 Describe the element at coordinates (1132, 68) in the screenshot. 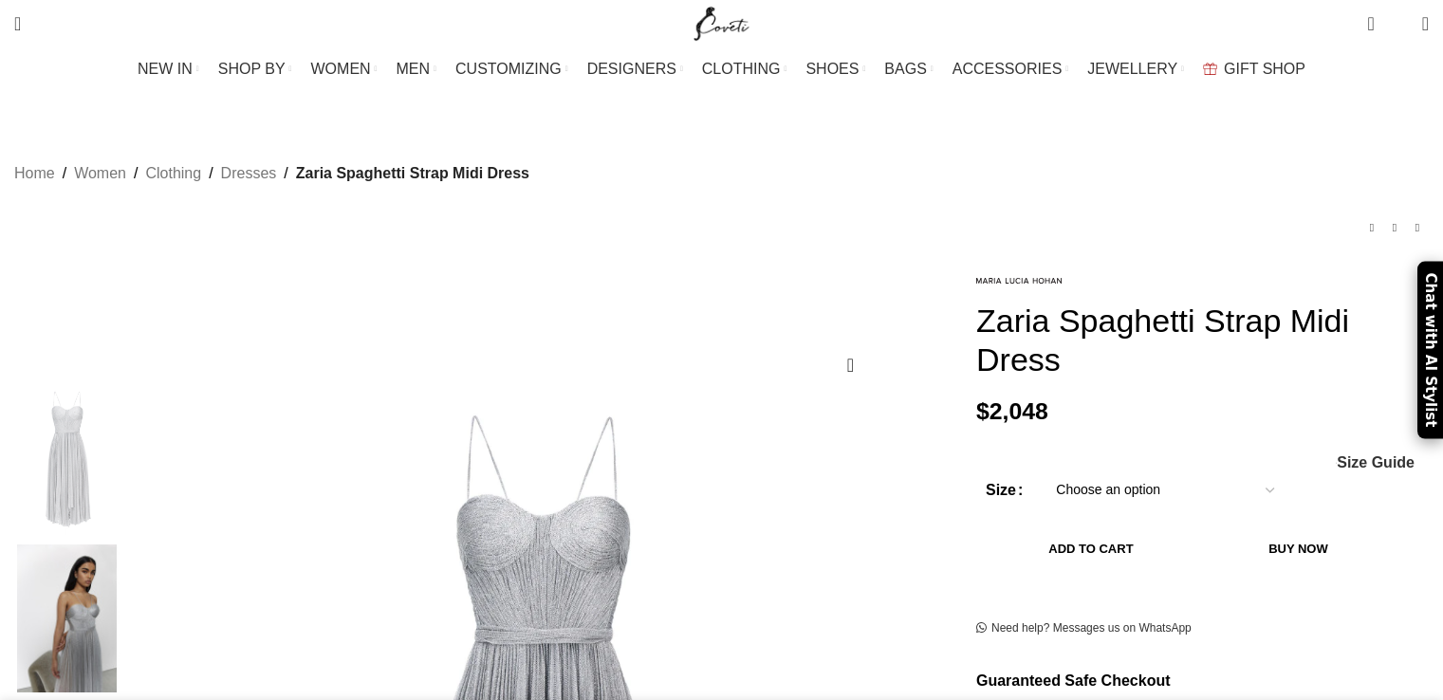

I see `span: JEWELLERY` at that location.